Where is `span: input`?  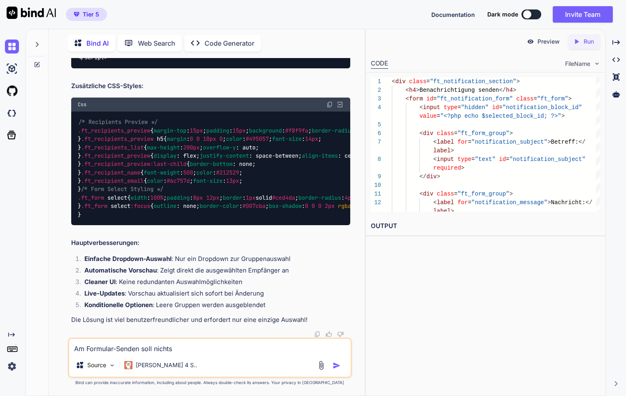 span: input is located at coordinates (445, 159).